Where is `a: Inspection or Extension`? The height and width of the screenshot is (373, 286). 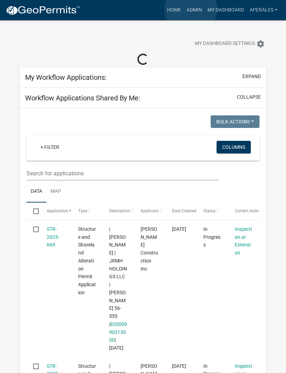
a: Inspection or Extension is located at coordinates (243, 241).